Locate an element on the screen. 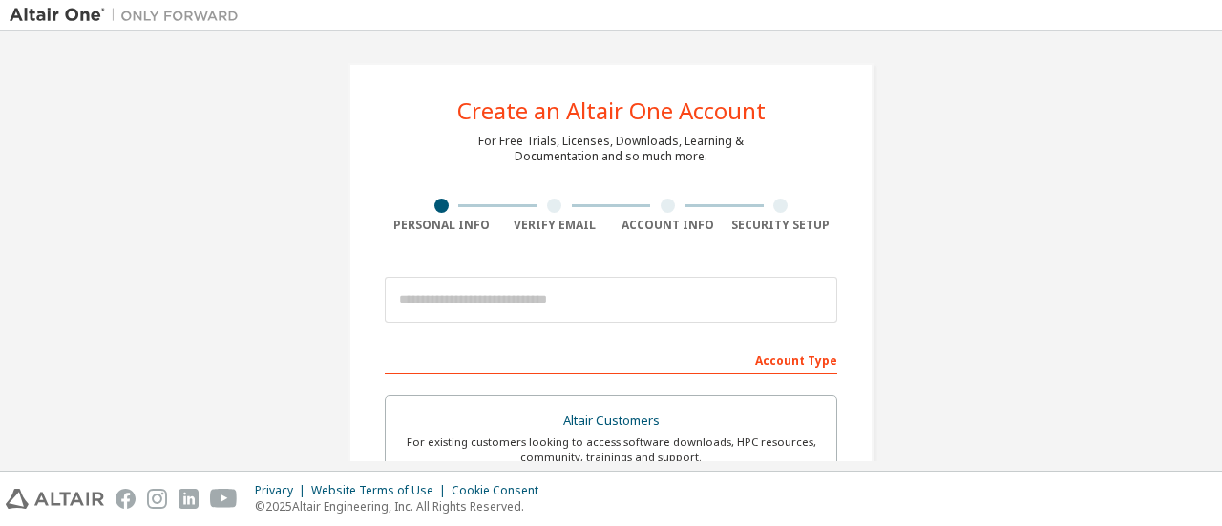 Image resolution: width=1222 pixels, height=526 pixels. div: For Free Trials, Licenses, Downloads, Learning & Documentation and so much more. is located at coordinates (611, 149).